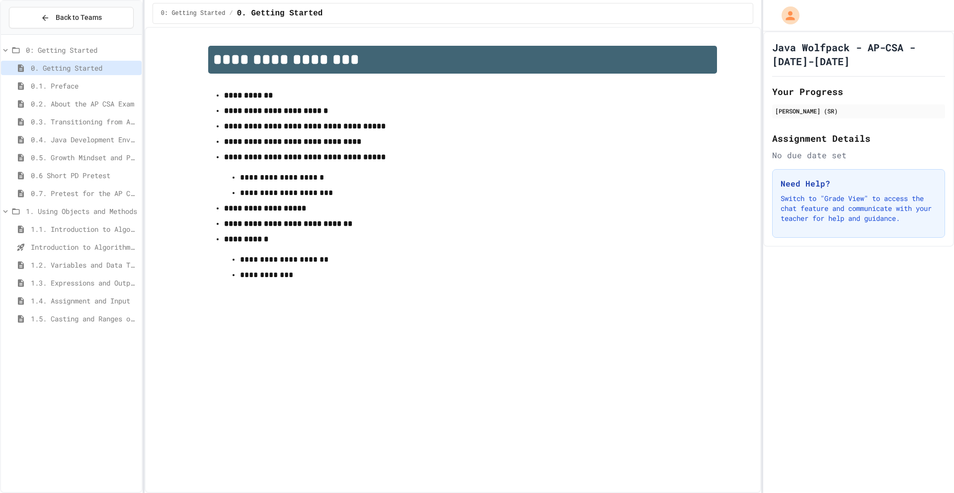 This screenshot has width=954, height=493. I want to click on h3: Need Help?, so click(859, 183).